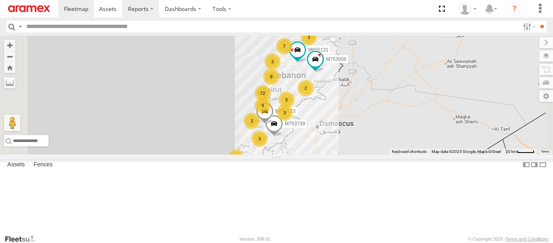  What do you see at coordinates (410, 152) in the screenshot?
I see `button: Keyboard shortcuts` at bounding box center [410, 152].